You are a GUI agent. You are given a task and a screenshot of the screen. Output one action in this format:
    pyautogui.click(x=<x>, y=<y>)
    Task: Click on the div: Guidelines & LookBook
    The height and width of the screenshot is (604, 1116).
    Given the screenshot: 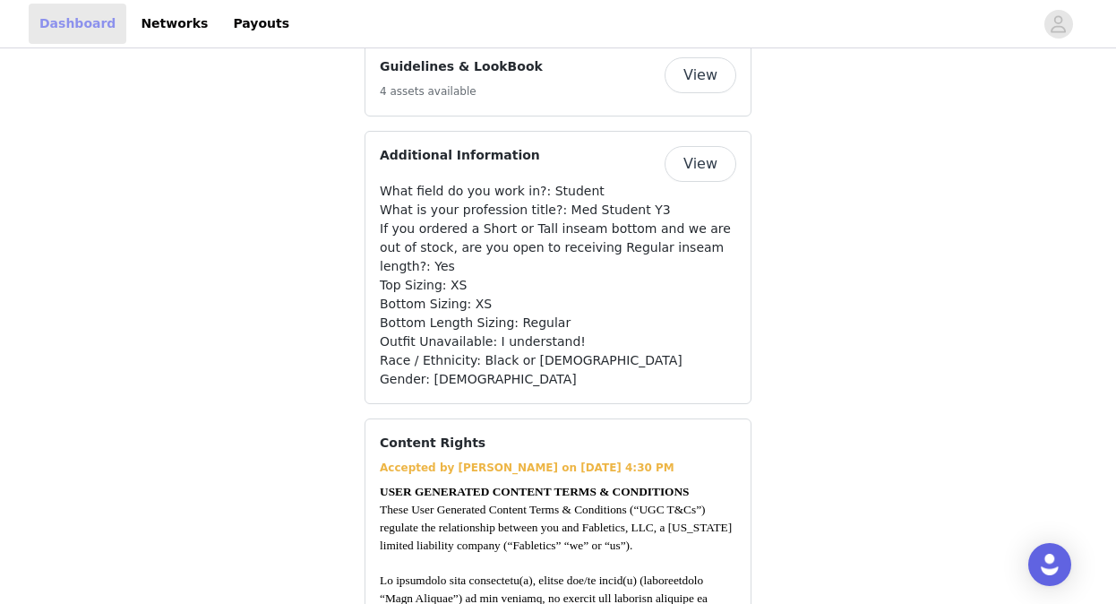 What is the action you would take?
    pyautogui.click(x=558, y=79)
    